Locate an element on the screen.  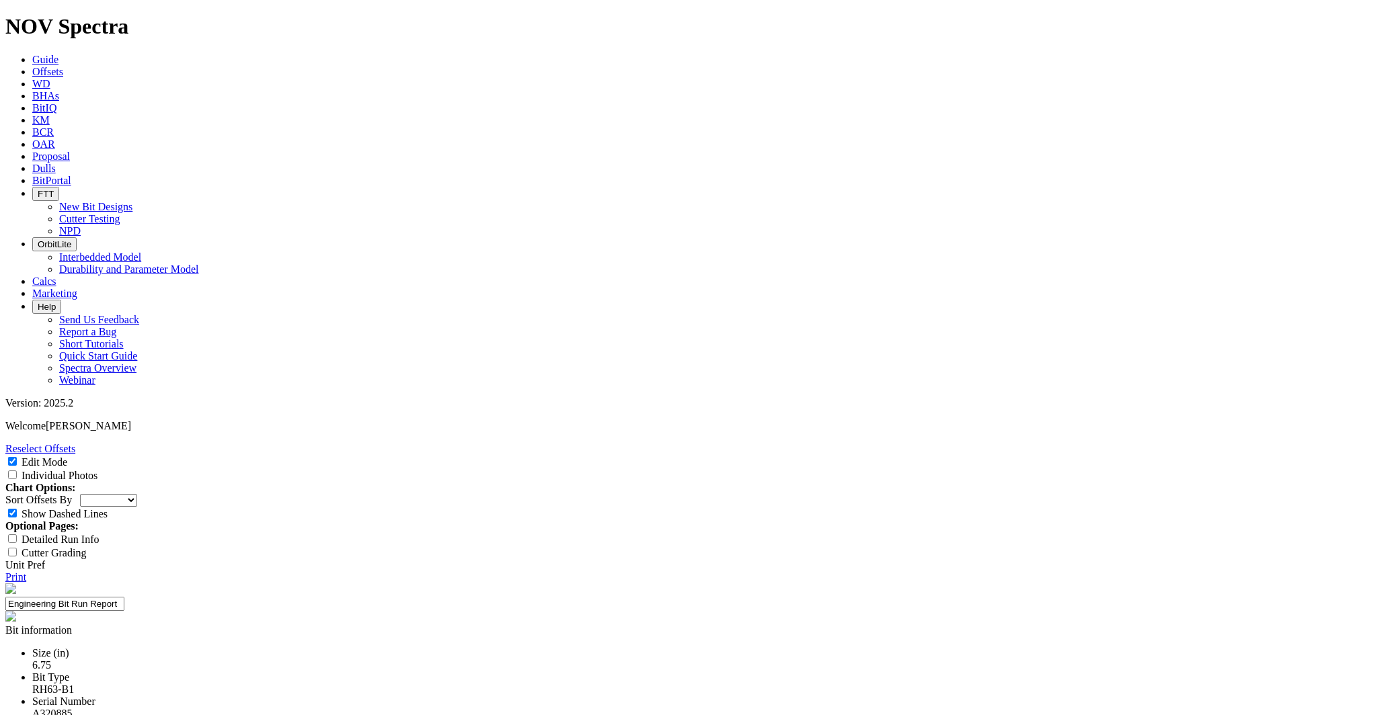
input: Click to edit report title is located at coordinates (65, 604).